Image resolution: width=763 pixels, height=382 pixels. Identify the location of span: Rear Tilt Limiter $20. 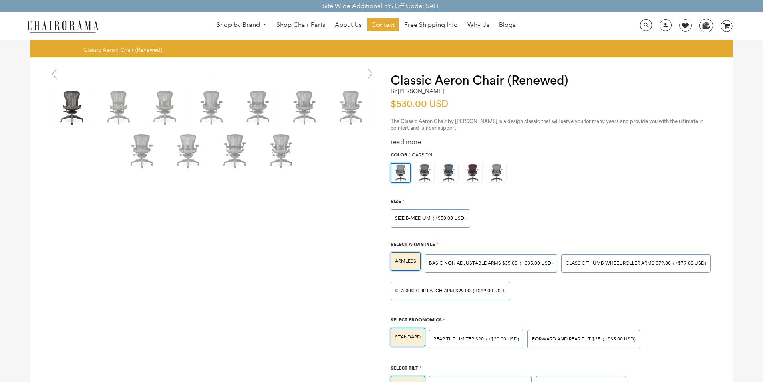
(459, 339).